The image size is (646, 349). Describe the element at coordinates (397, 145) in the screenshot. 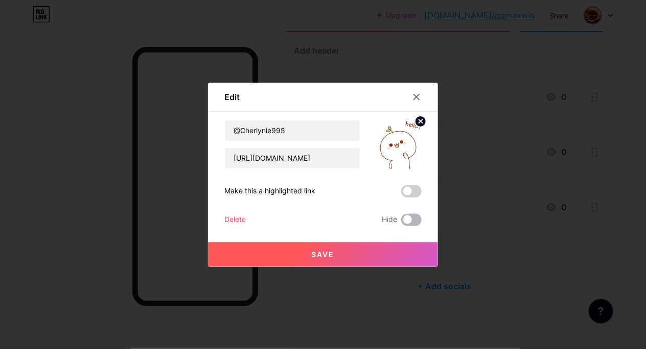

I see `img: link_thumbnail` at that location.